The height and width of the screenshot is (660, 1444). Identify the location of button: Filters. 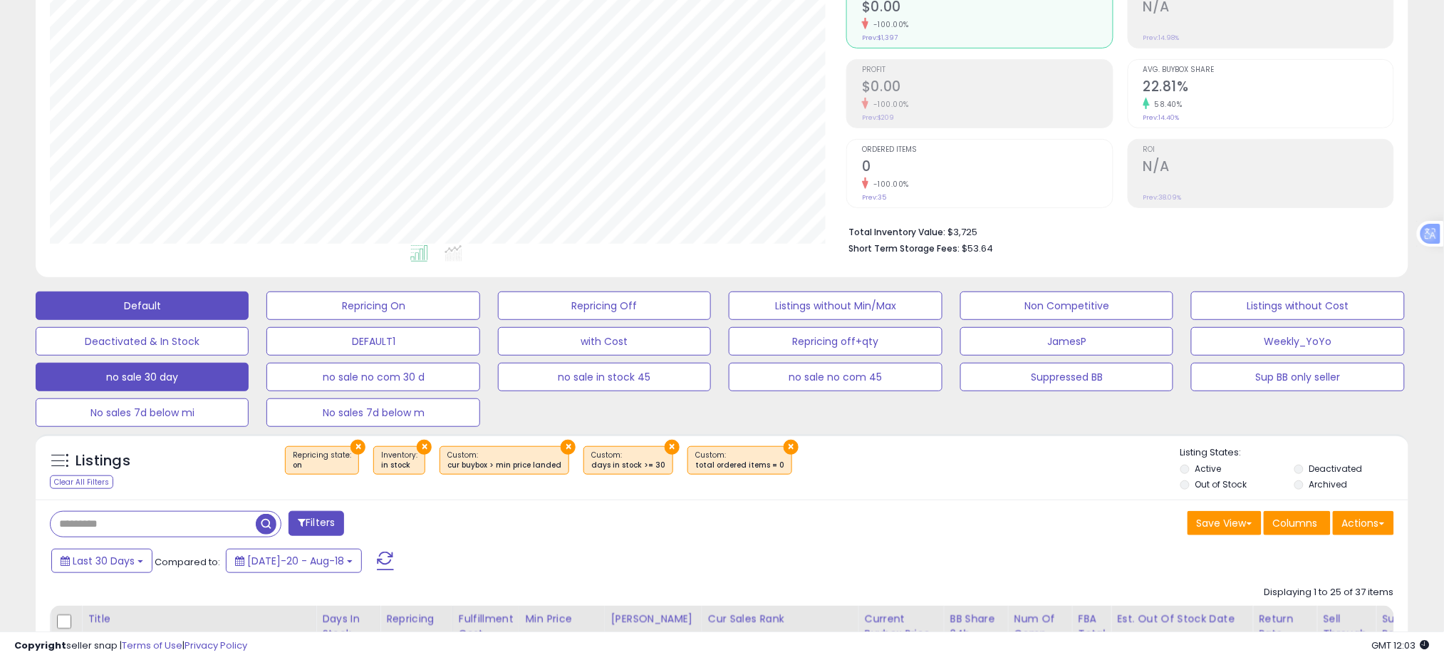
(316, 523).